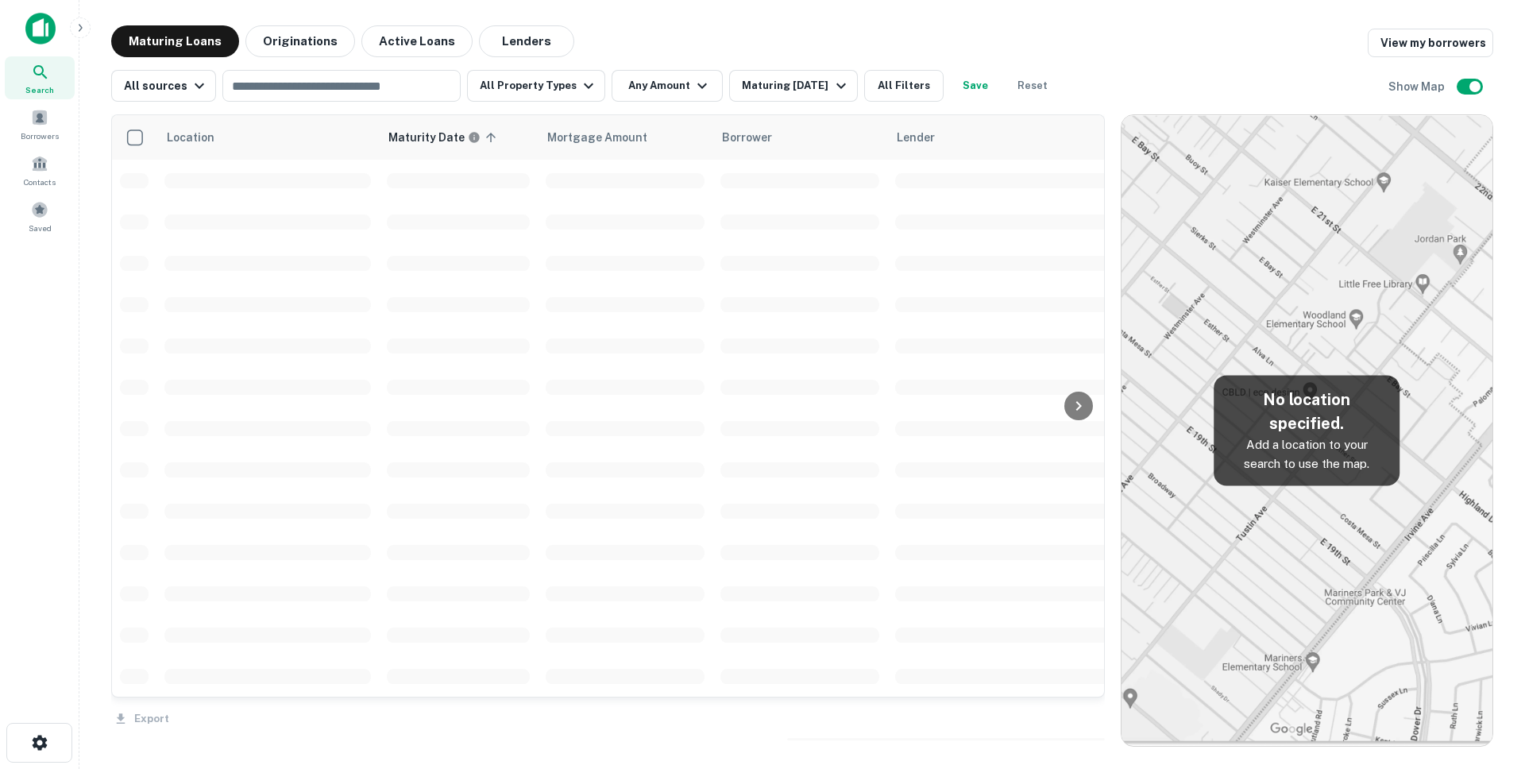 Image resolution: width=1525 pixels, height=769 pixels. What do you see at coordinates (300, 41) in the screenshot?
I see `button: Originations` at bounding box center [300, 41].